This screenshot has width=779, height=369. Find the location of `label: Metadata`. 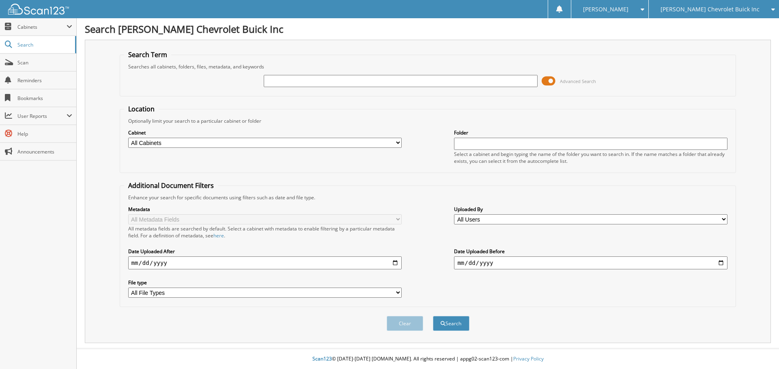

label: Metadata is located at coordinates (265, 209).